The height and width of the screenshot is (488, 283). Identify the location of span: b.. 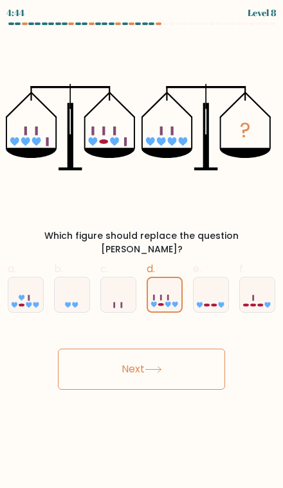
(58, 269).